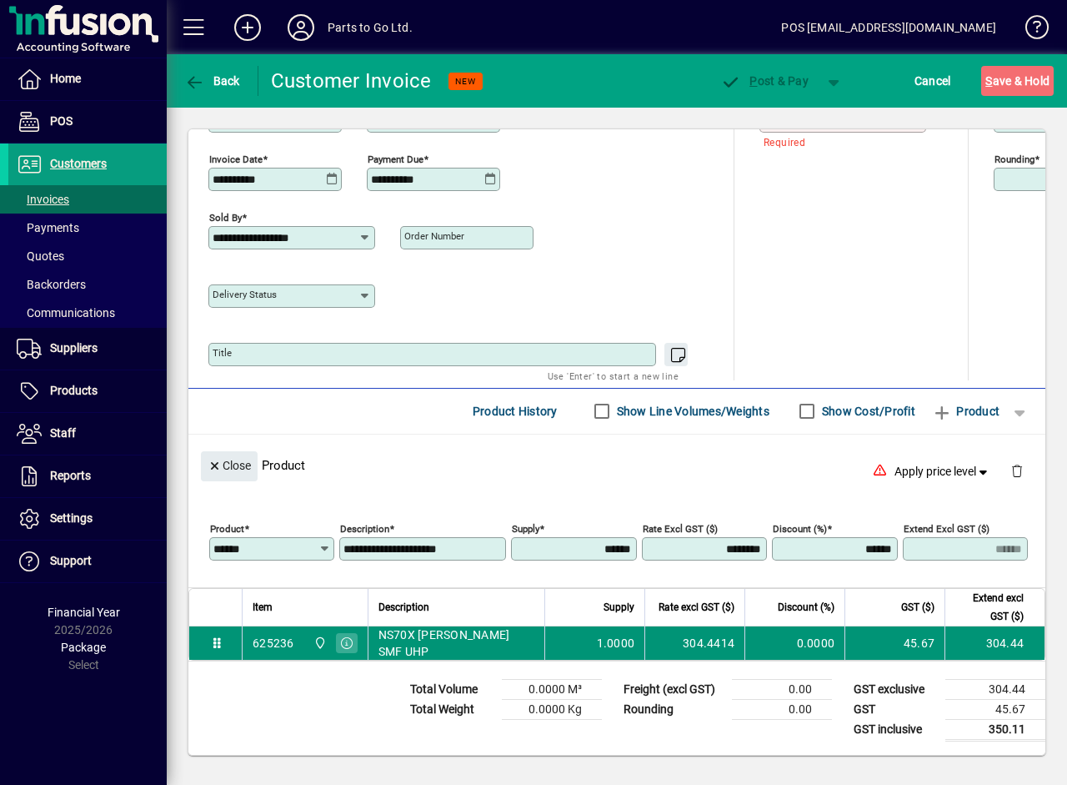  What do you see at coordinates (895, 643) in the screenshot?
I see `td: 45.67` at bounding box center [895, 643].